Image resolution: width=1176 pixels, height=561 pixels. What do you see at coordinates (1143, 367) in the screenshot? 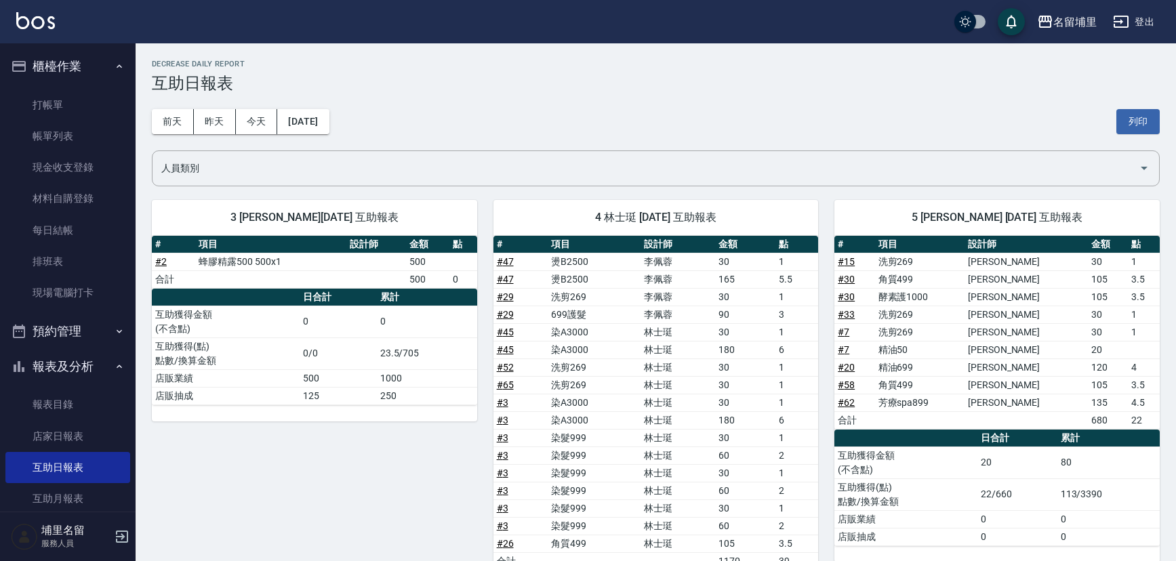
I see `td: 4` at bounding box center [1143, 367].